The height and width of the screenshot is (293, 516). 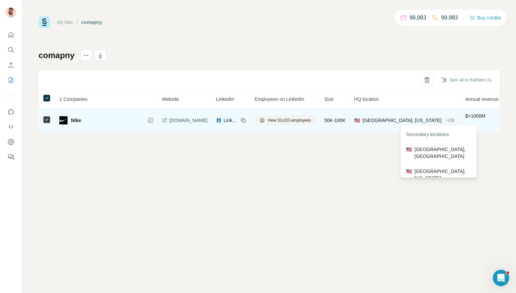 I want to click on div: comapny, so click(x=92, y=22).